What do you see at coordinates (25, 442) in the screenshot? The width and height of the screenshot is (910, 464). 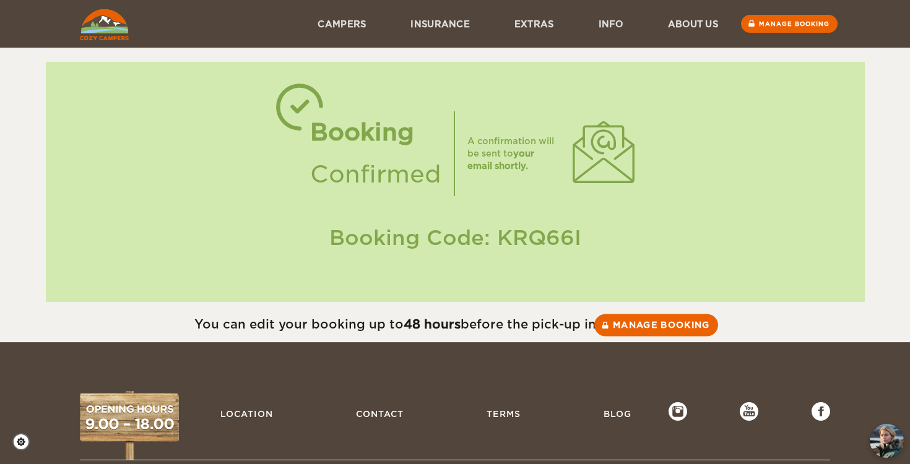 I see `a: Cookie settings` at bounding box center [25, 442].